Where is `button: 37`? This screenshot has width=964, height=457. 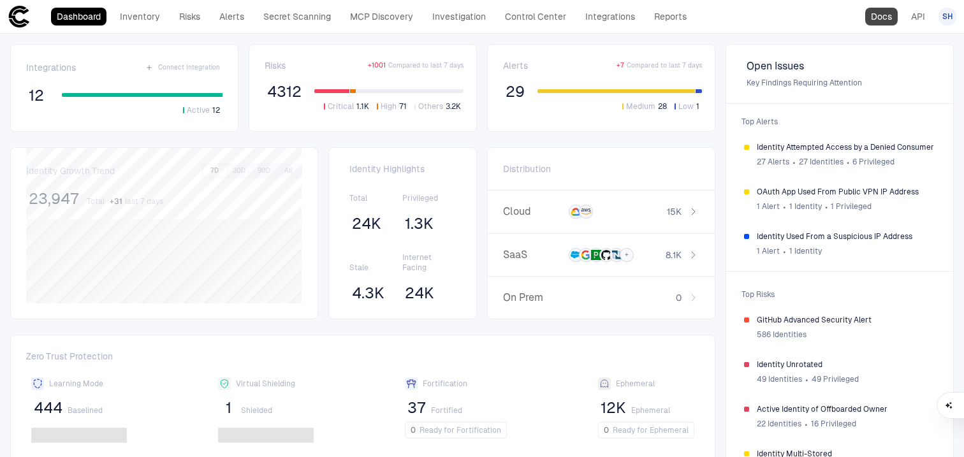 button: 37 is located at coordinates (416, 408).